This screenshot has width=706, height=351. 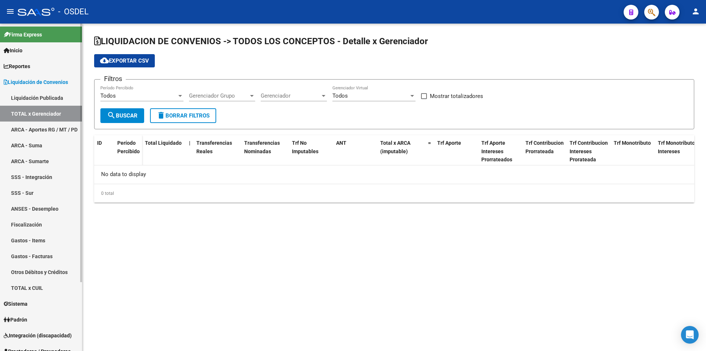 I want to click on span: Mostrar totalizadores, so click(x=457, y=96).